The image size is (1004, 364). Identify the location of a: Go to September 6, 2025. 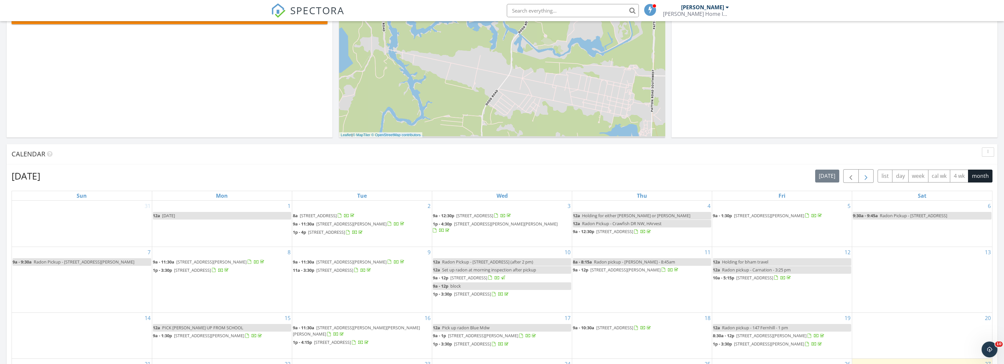
(990, 206).